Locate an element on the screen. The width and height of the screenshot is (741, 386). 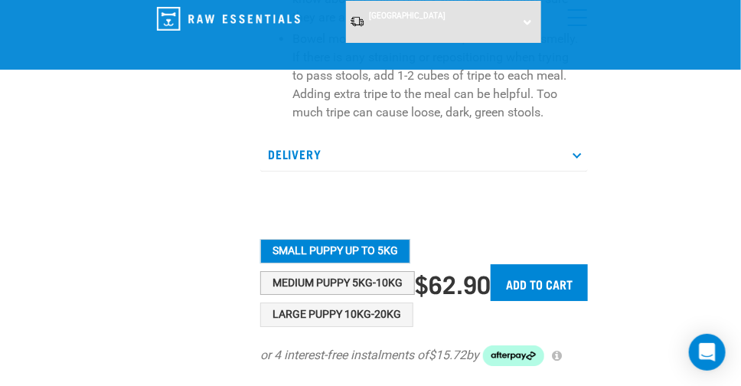
img: Afterpay is located at coordinates (514, 356).